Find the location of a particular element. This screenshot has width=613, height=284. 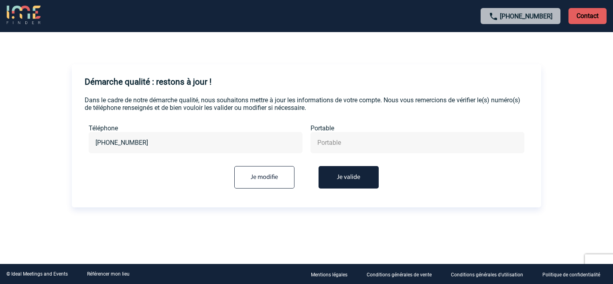

p: Contact is located at coordinates (587, 16).